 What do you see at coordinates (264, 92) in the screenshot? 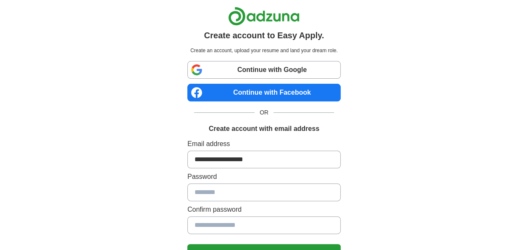
I see `a: Continue with Facebook` at bounding box center [264, 92].